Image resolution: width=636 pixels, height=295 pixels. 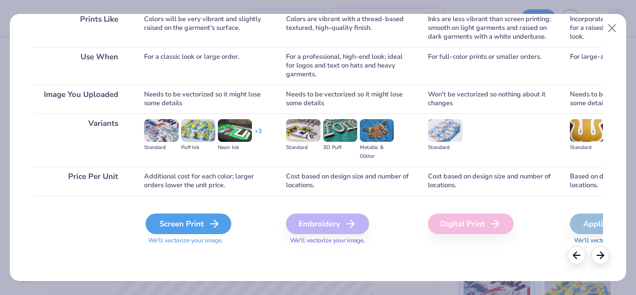 I want to click on div: Digital Print, so click(x=471, y=224).